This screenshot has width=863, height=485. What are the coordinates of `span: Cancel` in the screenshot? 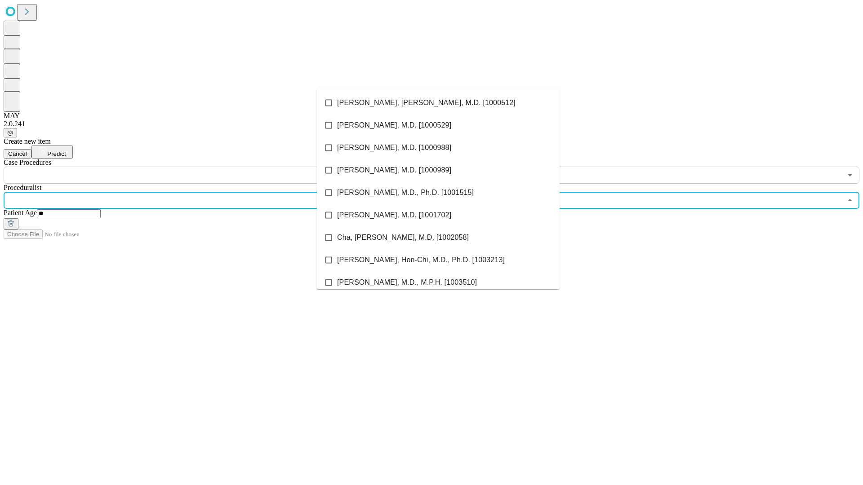 It's located at (18, 154).